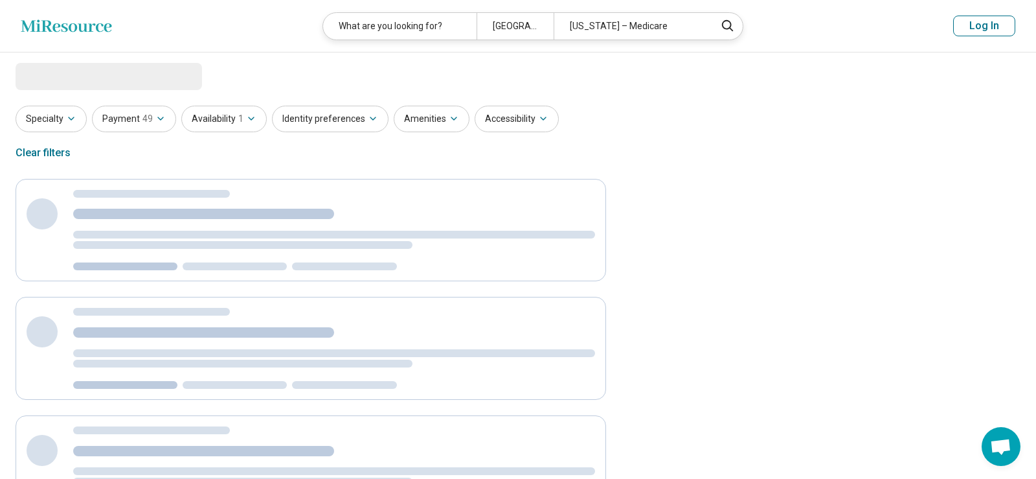 This screenshot has width=1036, height=479. What do you see at coordinates (70, 76) in the screenshot?
I see `span: Loading...` at bounding box center [70, 76].